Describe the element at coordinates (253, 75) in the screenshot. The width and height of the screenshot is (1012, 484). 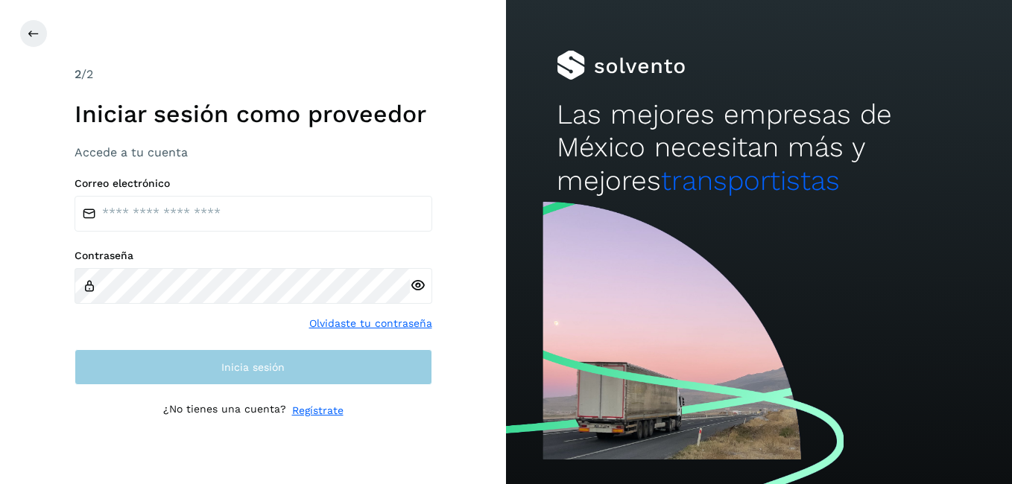
I see `div: /2` at that location.